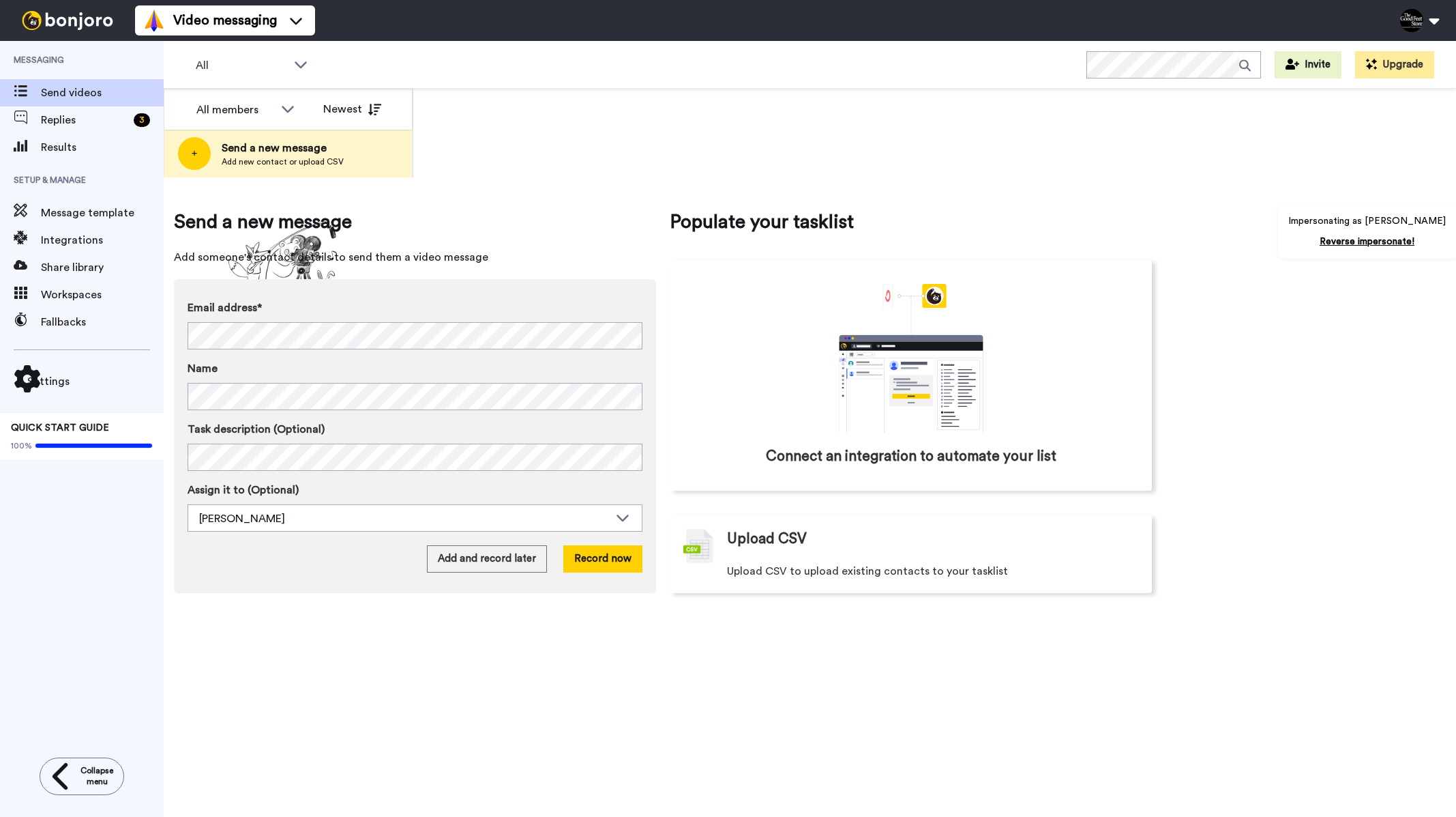  I want to click on a: Invite, so click(1308, 65).